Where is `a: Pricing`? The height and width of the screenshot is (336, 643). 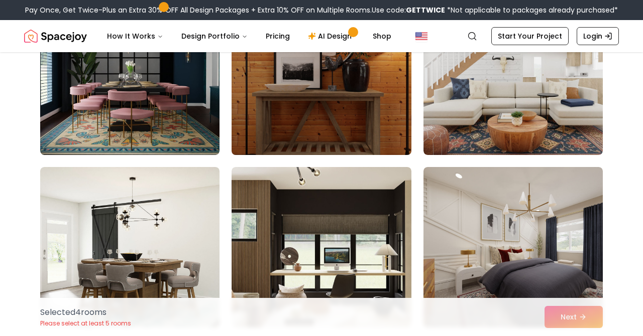 a: Pricing is located at coordinates (278, 36).